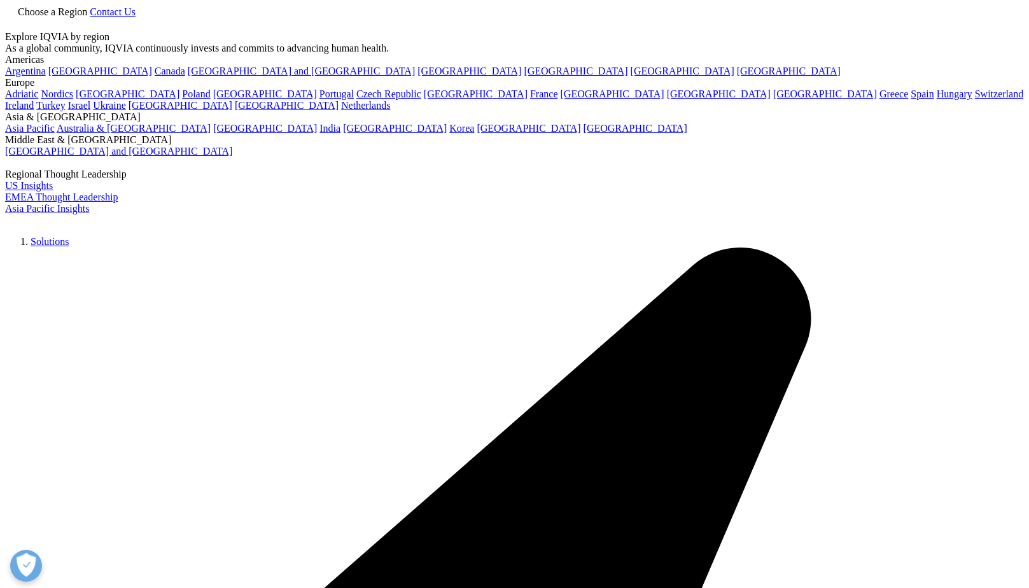 This screenshot has width=1029, height=588. What do you see at coordinates (922, 94) in the screenshot?
I see `a: Spain` at bounding box center [922, 94].